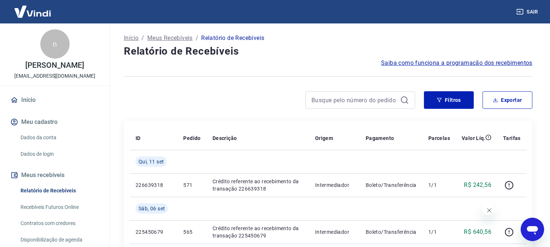 This screenshot has height=247, width=550. What do you see at coordinates (449, 100) in the screenshot?
I see `button: Filtros` at bounding box center [449, 100].